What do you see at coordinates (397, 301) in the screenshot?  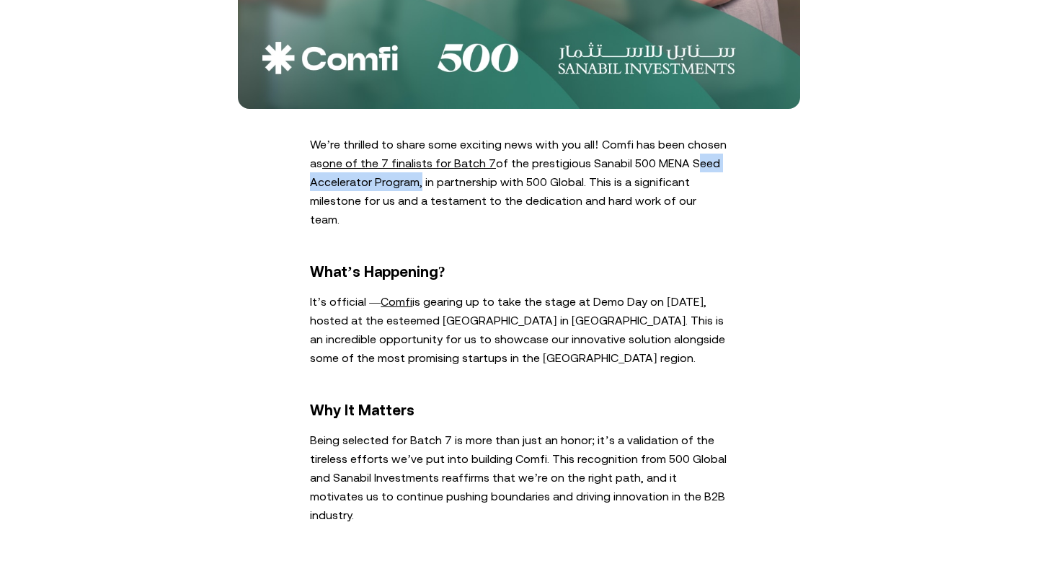 I see `a: Comfi` at bounding box center [397, 301].